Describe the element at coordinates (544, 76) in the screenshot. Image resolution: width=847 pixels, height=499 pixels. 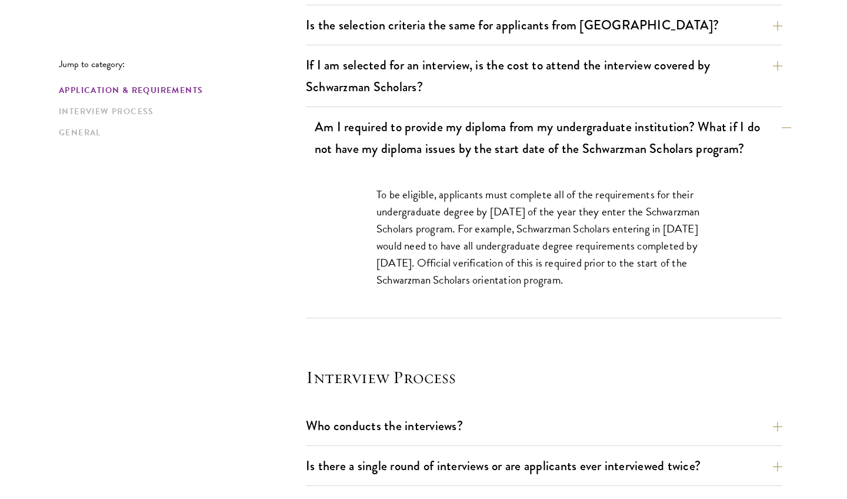
I see `button: If I am selected for an interview, is the cost to attend the interview covered by Schwarzman Scho...` at that location.